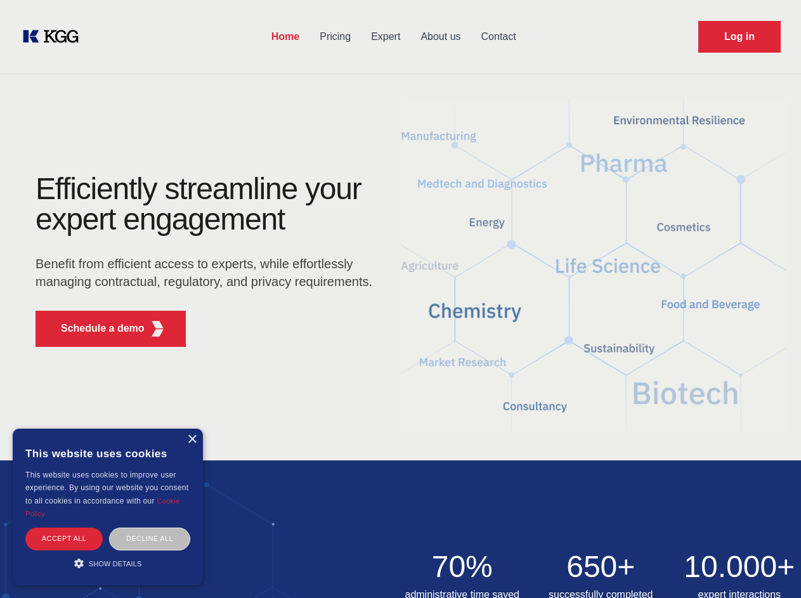  What do you see at coordinates (64, 539) in the screenshot?
I see `div: Accept all` at bounding box center [64, 539].